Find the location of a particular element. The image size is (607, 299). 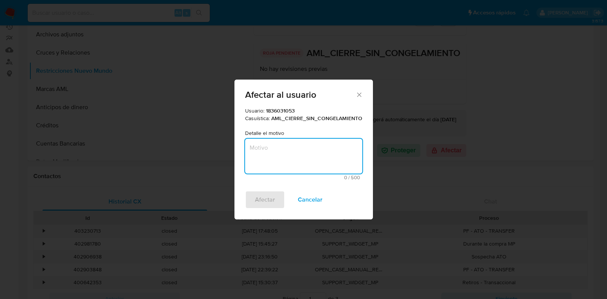

span: Afectar al usuario is located at coordinates (300, 95).